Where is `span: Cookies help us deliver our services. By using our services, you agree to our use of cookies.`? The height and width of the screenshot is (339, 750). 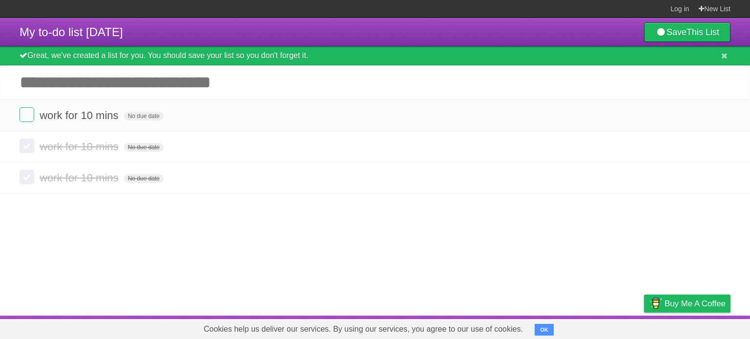
span: Cookies help us deliver our services. By using our services, you agree to our use of cookies. is located at coordinates (363, 330).